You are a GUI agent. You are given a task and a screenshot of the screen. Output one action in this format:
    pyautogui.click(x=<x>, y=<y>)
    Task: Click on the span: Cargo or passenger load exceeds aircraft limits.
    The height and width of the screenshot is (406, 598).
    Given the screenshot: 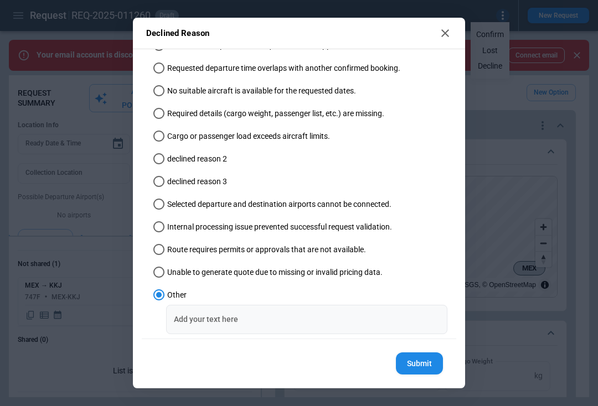 What is the action you would take?
    pyautogui.click(x=249, y=136)
    